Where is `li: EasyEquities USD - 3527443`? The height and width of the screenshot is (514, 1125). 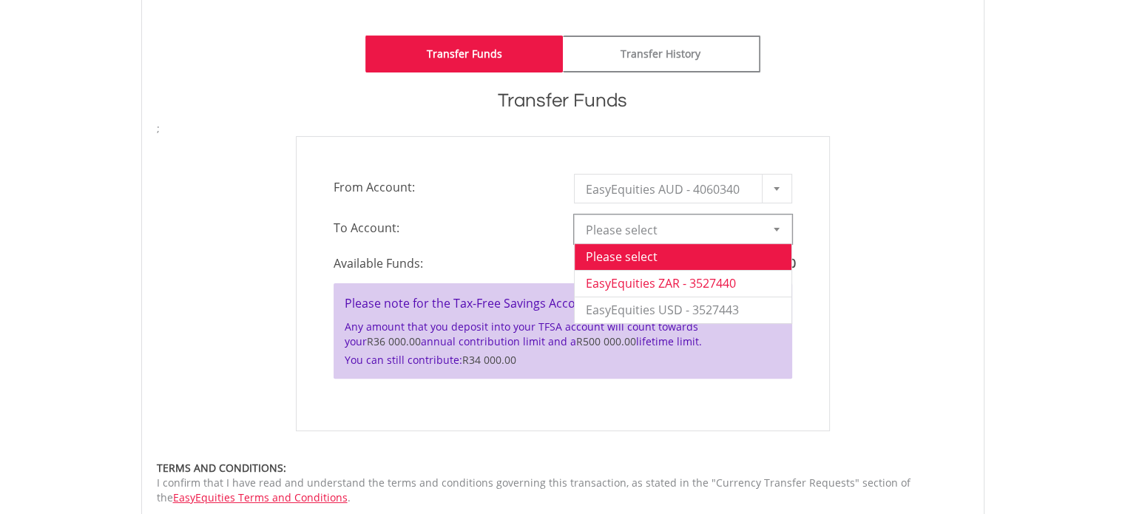
li: EasyEquities USD - 3527443 is located at coordinates (683, 310).